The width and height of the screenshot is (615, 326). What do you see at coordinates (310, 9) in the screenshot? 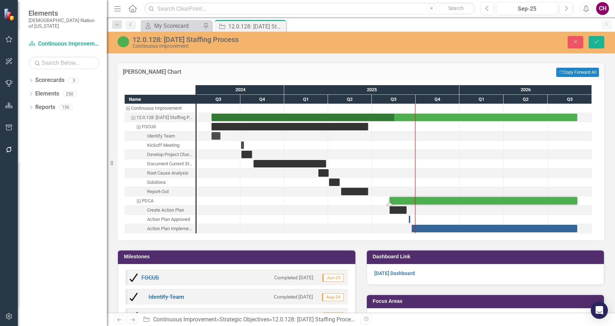
I see `input: Search ClearPoint...` at bounding box center [310, 9].